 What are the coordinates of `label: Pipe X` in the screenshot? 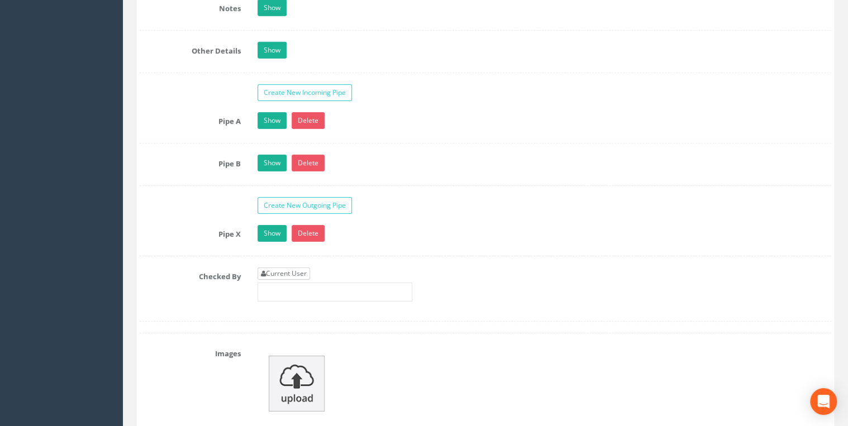 It's located at (190, 232).